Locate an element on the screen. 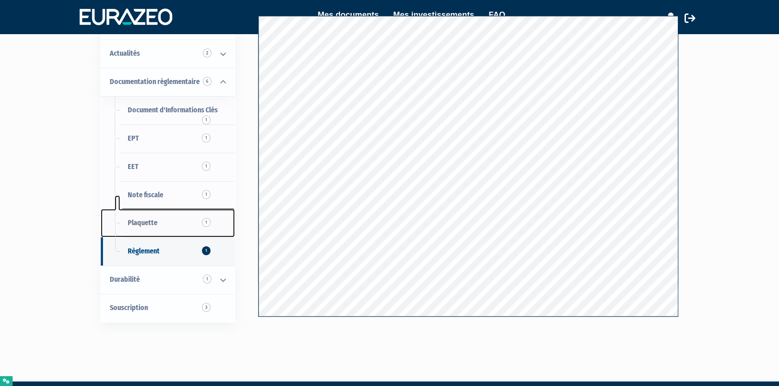  a: EET1 is located at coordinates (168, 167).